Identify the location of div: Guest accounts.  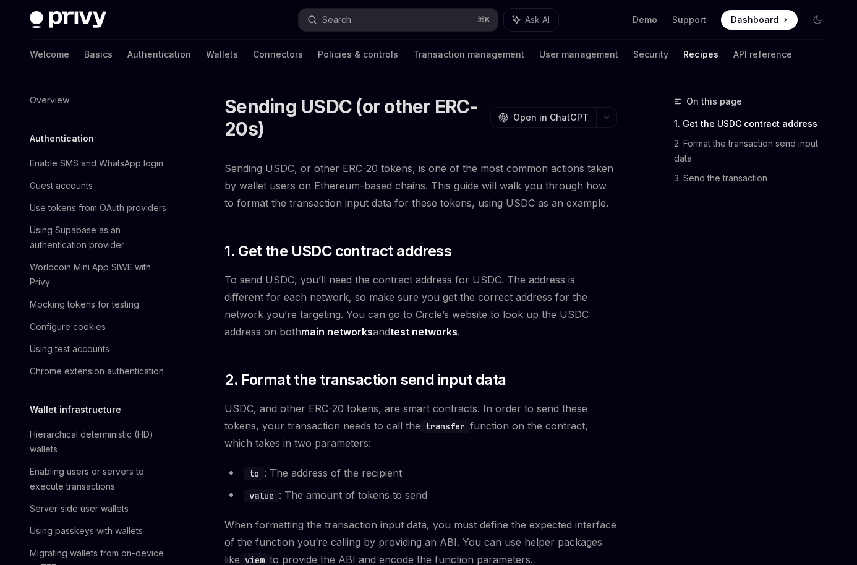
(61, 186).